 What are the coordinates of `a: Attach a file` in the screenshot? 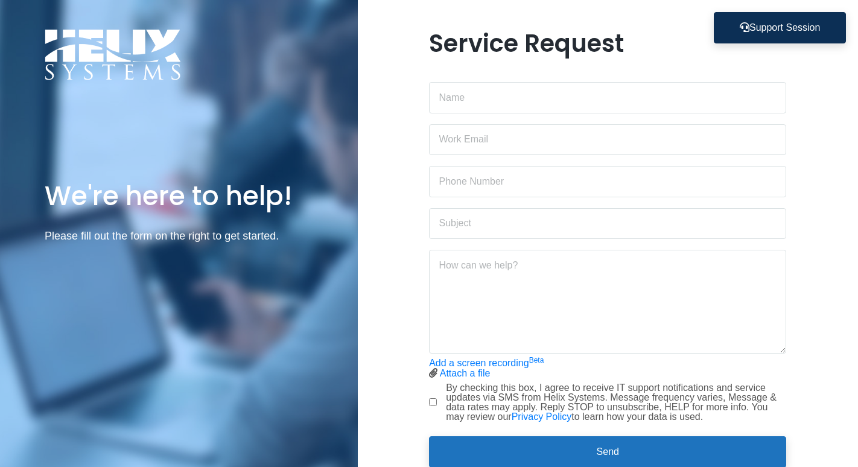 It's located at (465, 373).